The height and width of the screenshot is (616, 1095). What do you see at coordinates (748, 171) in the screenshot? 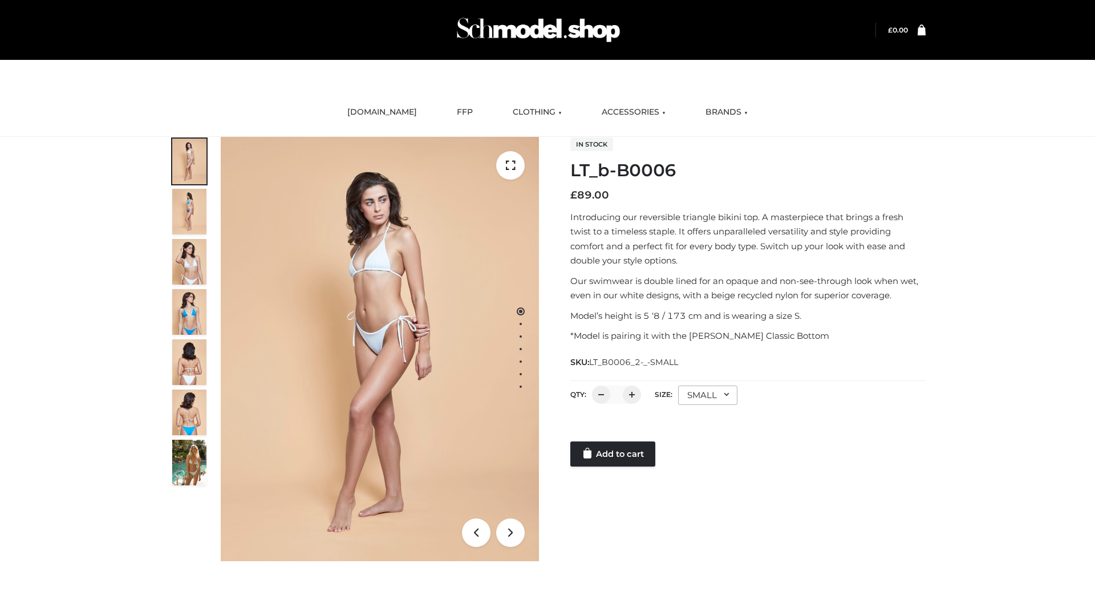
I see `h1: LT_b-B0006` at bounding box center [748, 171].